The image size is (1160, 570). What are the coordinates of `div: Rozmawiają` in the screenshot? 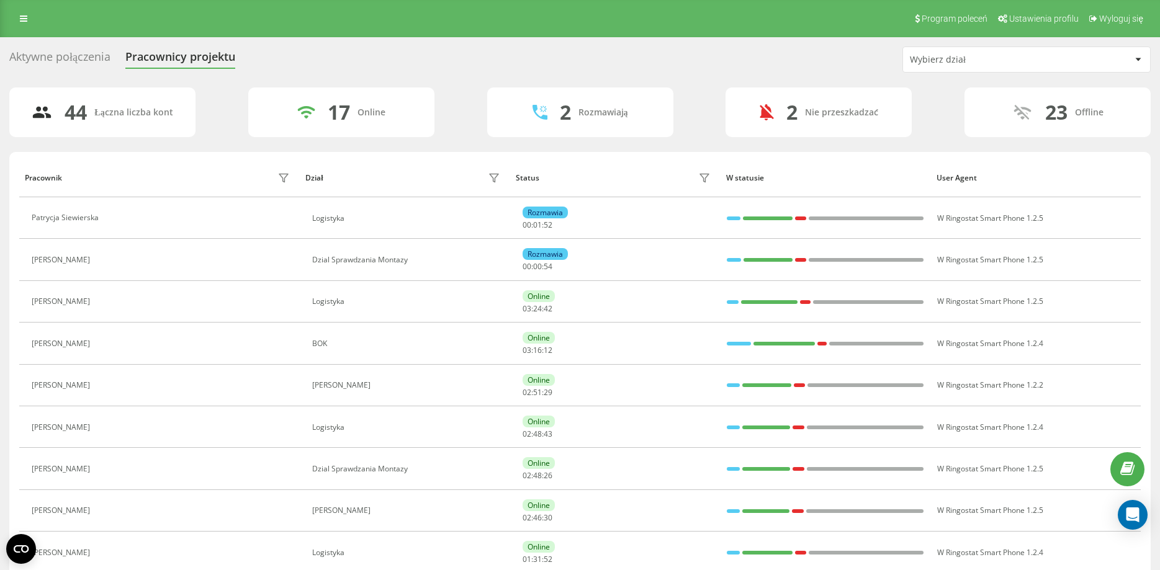 It's located at (603, 112).